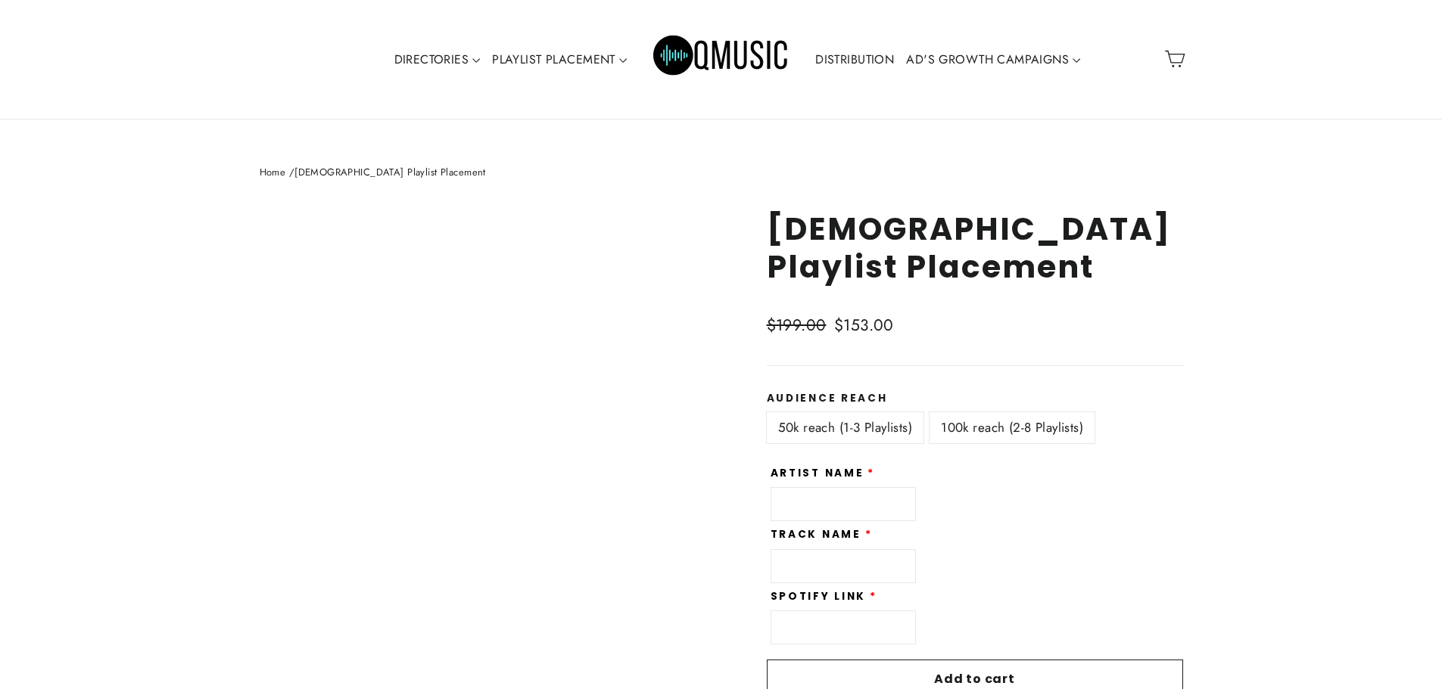 This screenshot has height=689, width=1442. I want to click on label: Audience Reach, so click(975, 399).